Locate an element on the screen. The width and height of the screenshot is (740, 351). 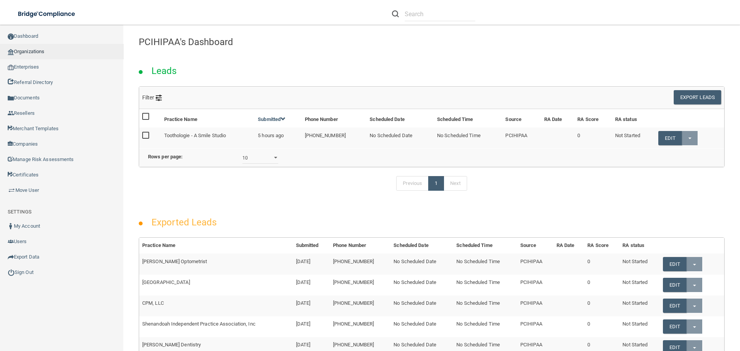
img: bridge_compliance_login_screen.278c3ca4.svg is located at coordinates (47, 14).